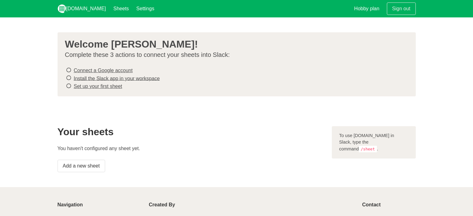  What do you see at coordinates (103, 70) in the screenshot?
I see `a: Connect a Google account` at bounding box center [103, 70].